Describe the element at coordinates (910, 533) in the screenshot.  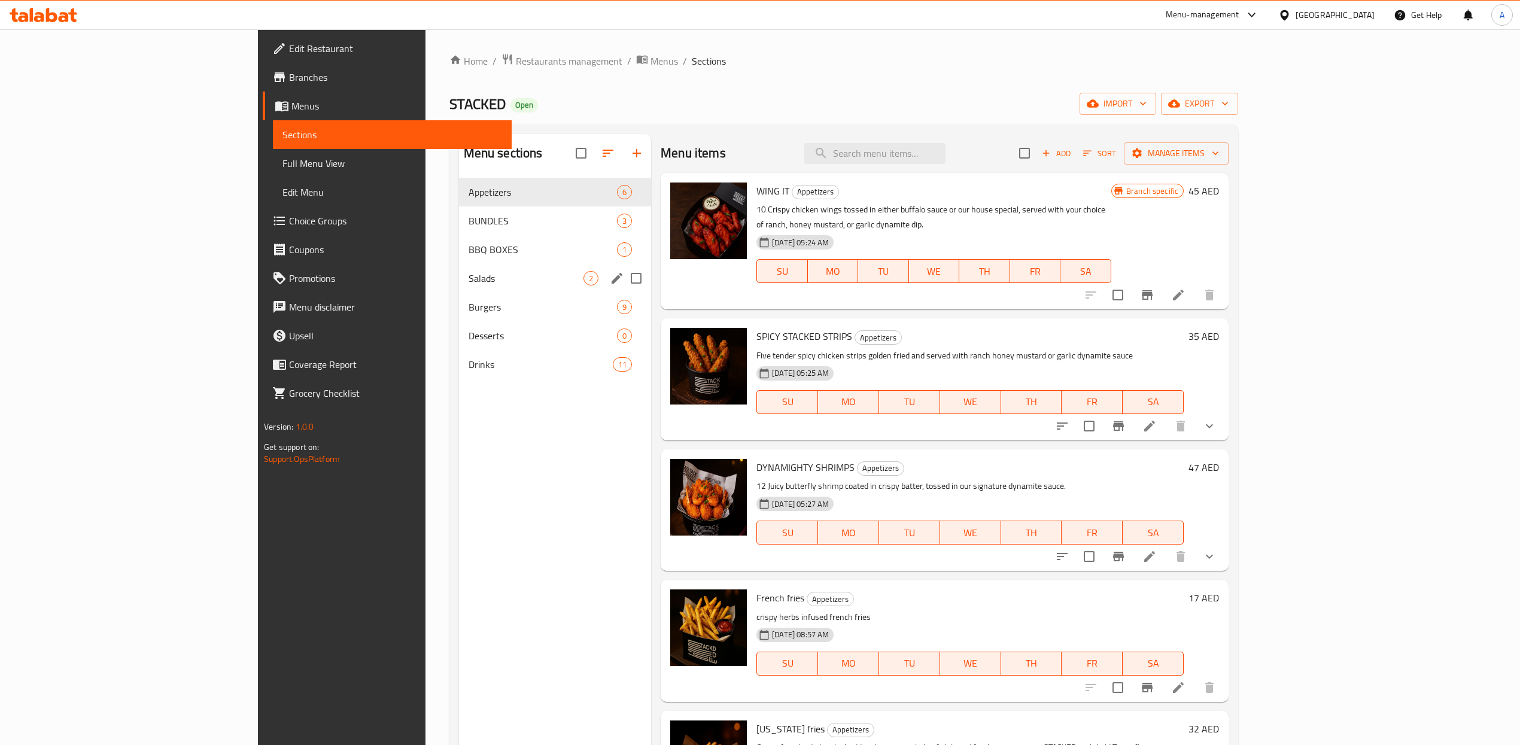
I see `span: TU` at that location.